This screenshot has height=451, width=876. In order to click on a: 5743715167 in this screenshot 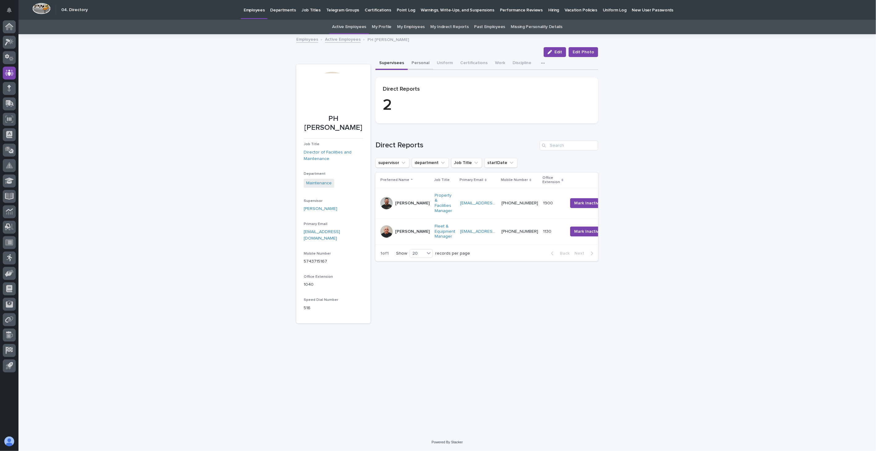, I will do `click(315, 261)`.